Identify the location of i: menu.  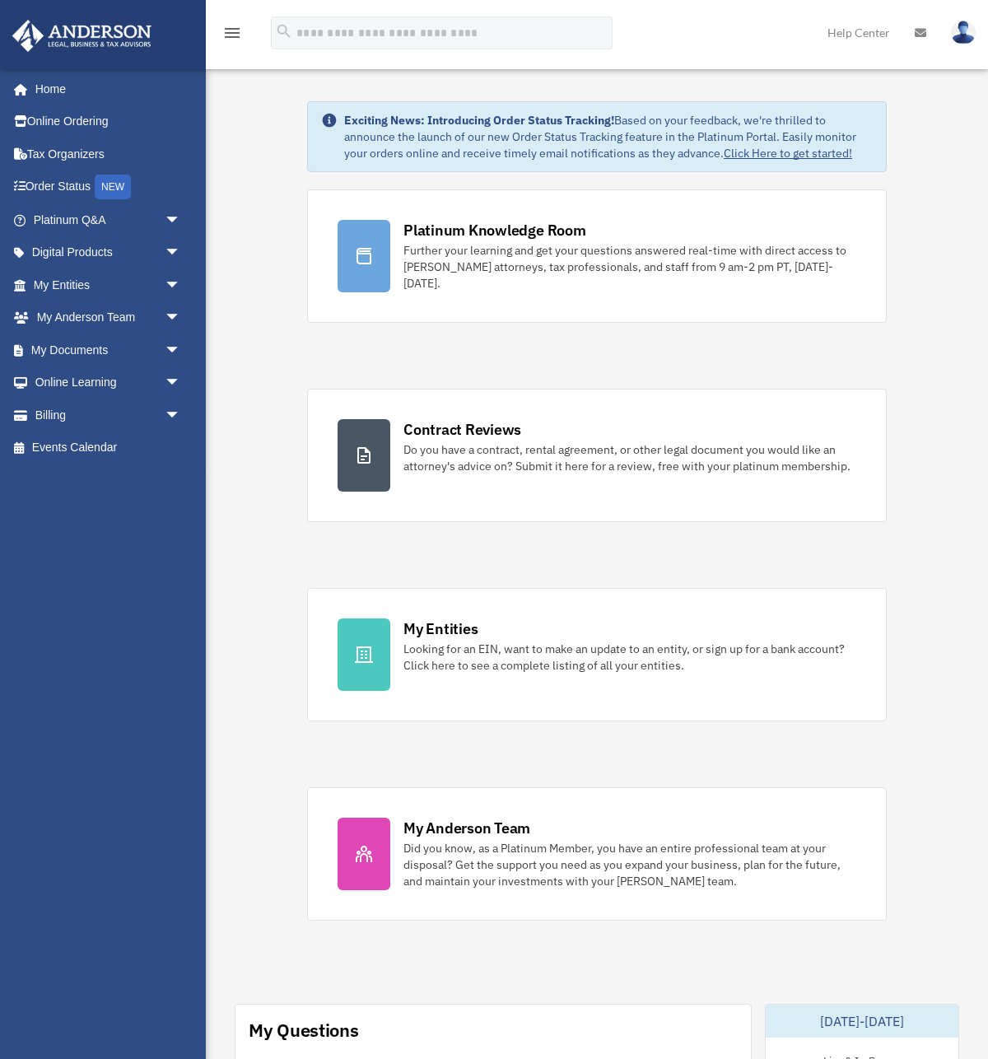
(232, 33).